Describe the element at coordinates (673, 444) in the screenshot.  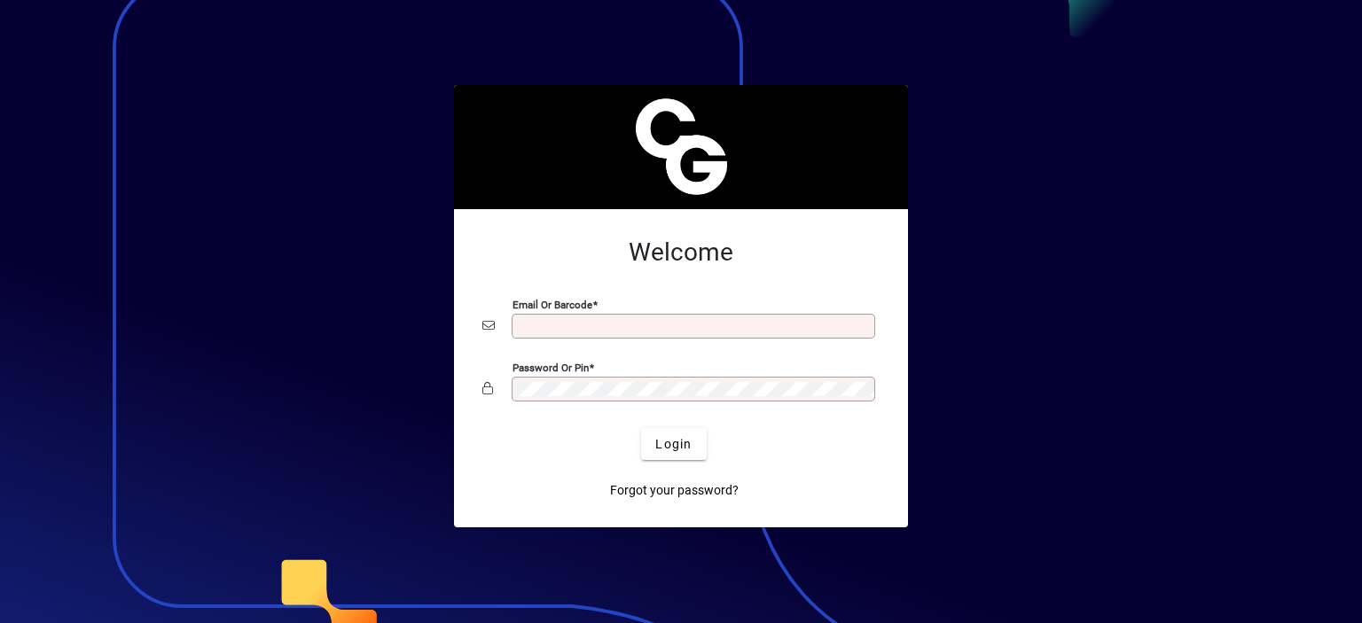
I see `button: Login` at that location.